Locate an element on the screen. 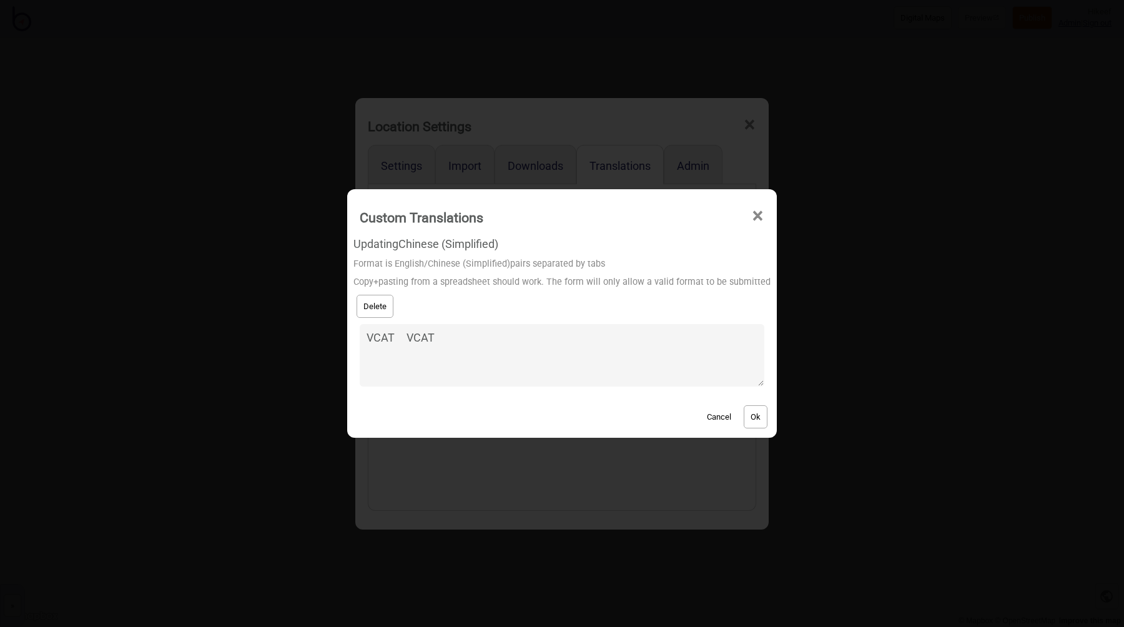 Image resolution: width=1124 pixels, height=627 pixels. button: Ok is located at coordinates (756, 417).